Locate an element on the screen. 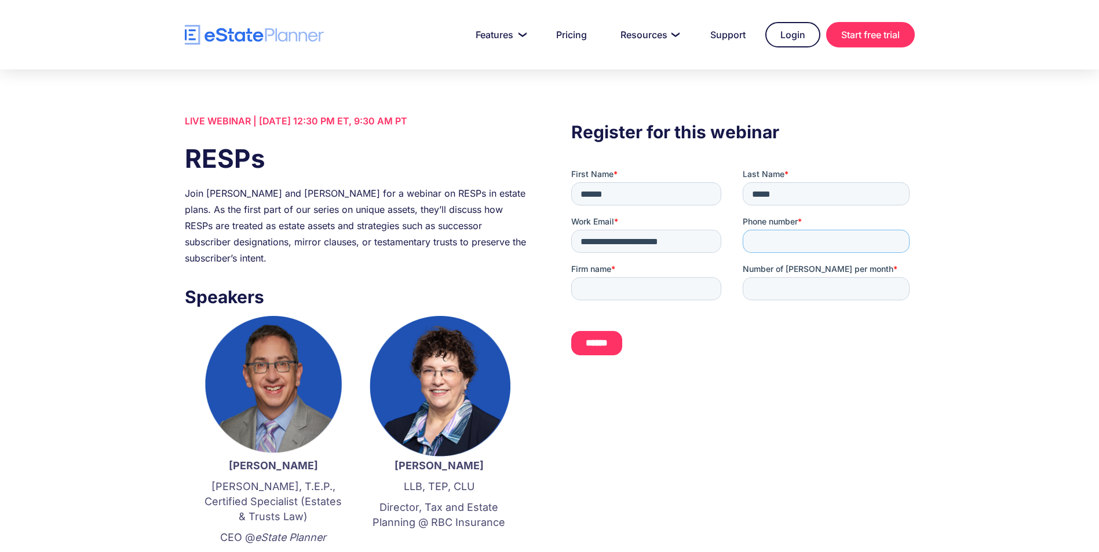  p: LLB, TEP, CLU is located at coordinates (439, 487).